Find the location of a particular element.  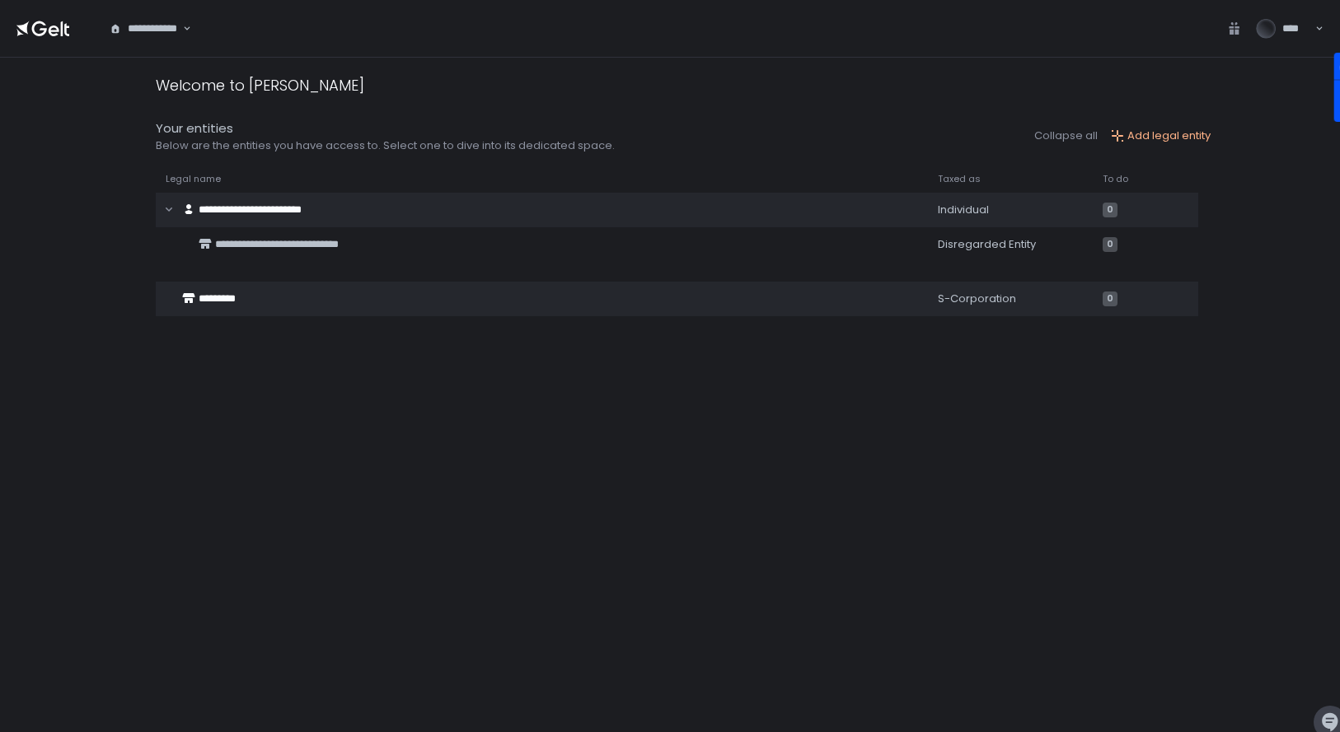

button: Add legal entity is located at coordinates (1160, 136).